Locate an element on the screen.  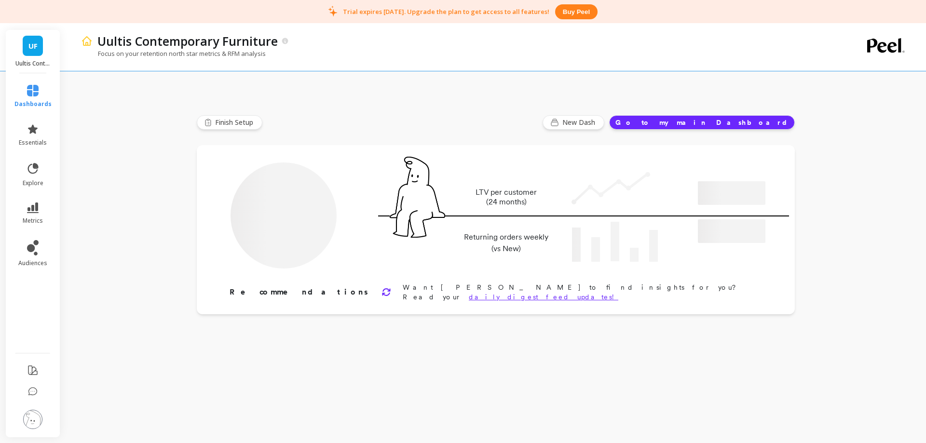
a: daily digest feed updates! is located at coordinates (544, 297).